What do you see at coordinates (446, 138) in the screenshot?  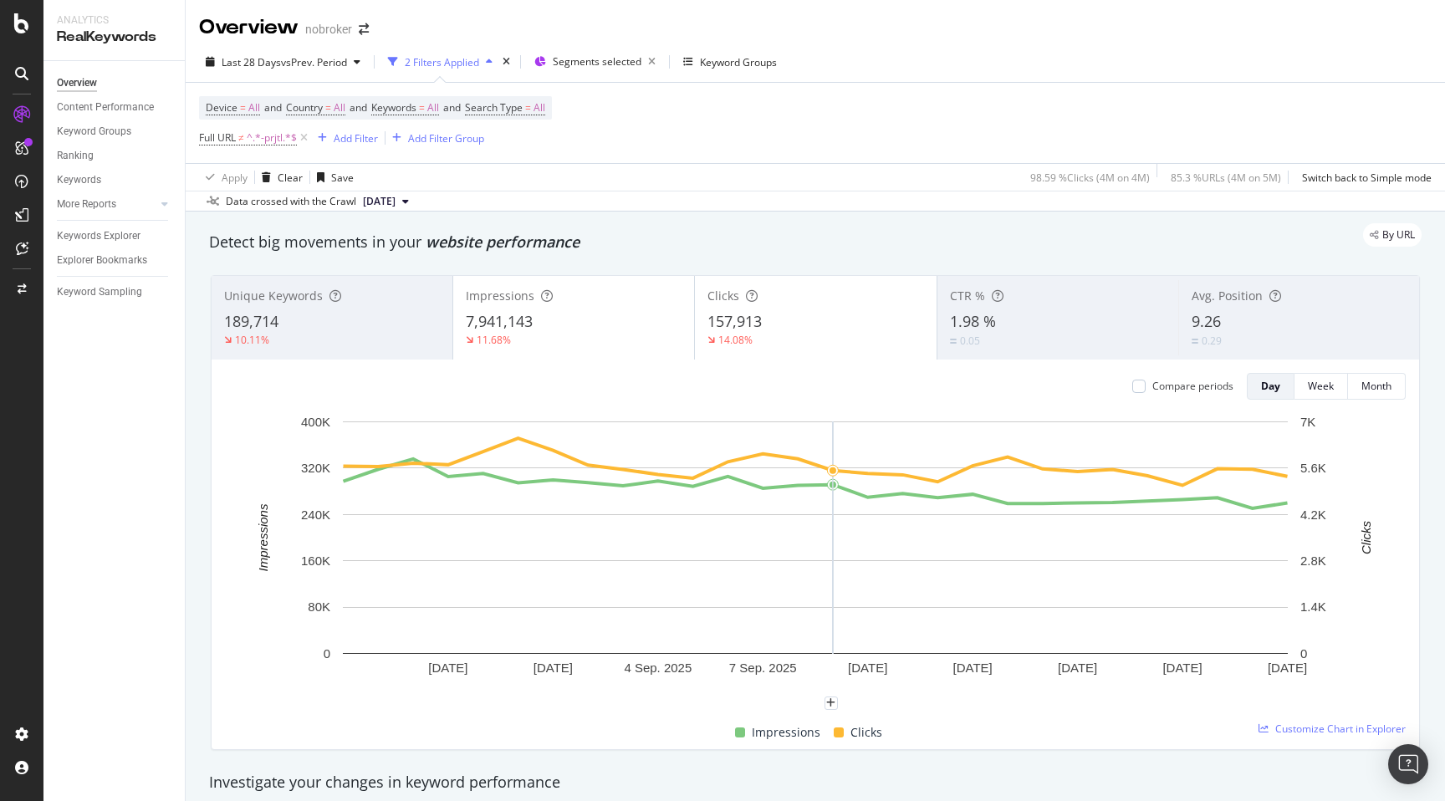 I see `div: Add Filter Group` at bounding box center [446, 138].